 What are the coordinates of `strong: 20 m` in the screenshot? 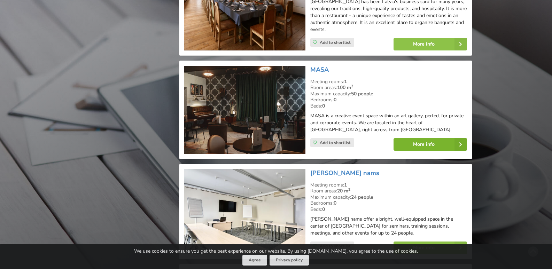 It's located at (344, 191).